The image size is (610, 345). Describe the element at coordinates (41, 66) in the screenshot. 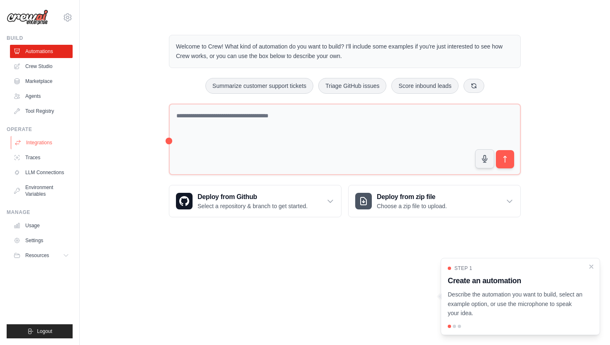

I see `a: Crew Studio` at that location.